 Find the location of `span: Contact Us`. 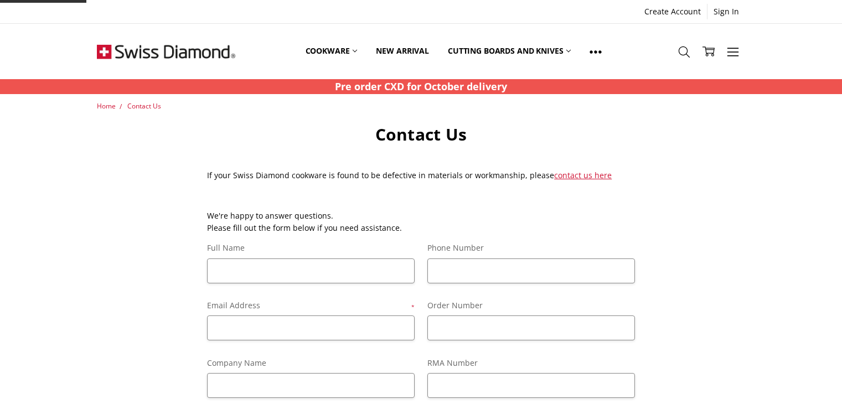

span: Contact Us is located at coordinates (144, 106).